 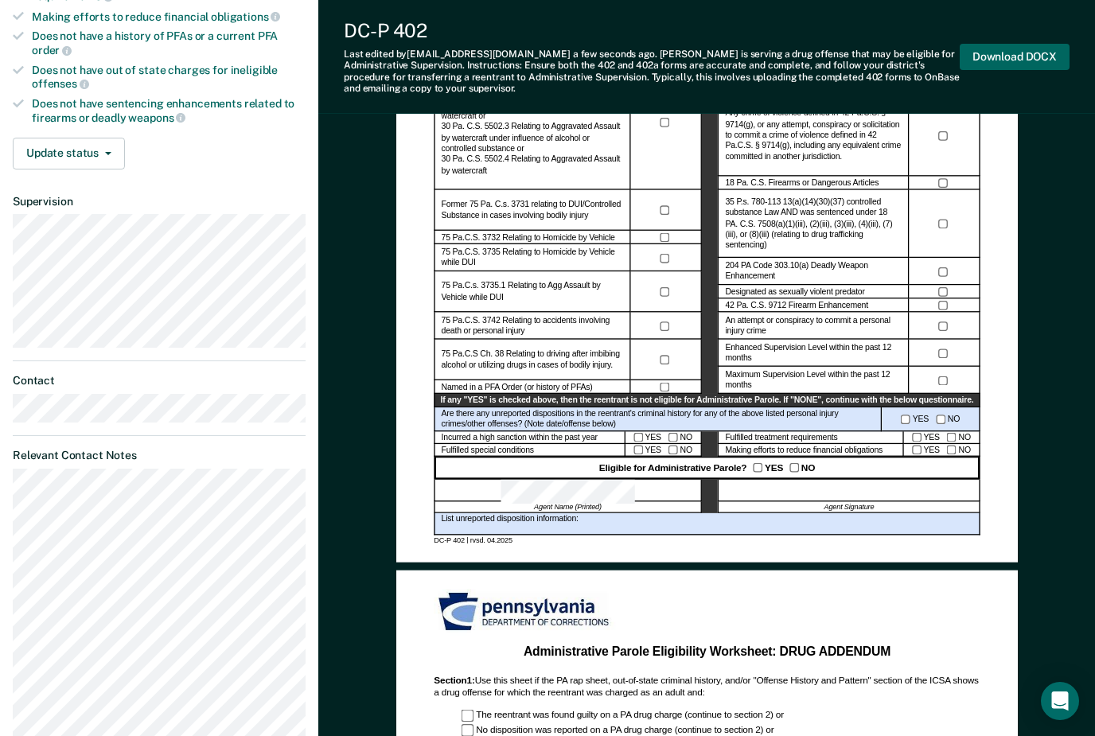 What do you see at coordinates (810, 438) in the screenshot?
I see `div: Fulfilled treatment requirements` at bounding box center [810, 438].